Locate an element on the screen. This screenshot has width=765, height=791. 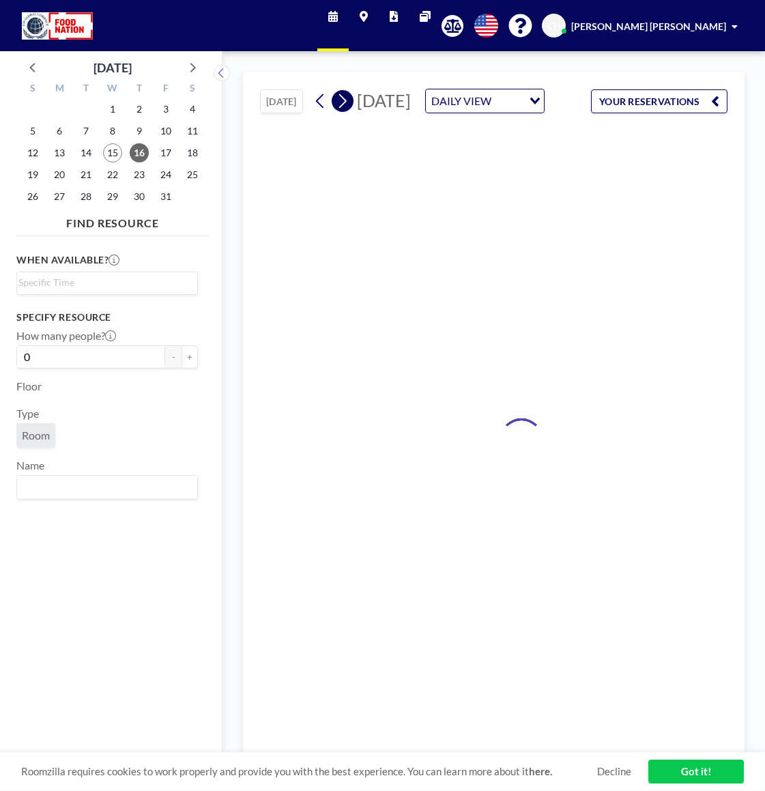
span: Sunday, October 12, 2025 is located at coordinates (33, 153).